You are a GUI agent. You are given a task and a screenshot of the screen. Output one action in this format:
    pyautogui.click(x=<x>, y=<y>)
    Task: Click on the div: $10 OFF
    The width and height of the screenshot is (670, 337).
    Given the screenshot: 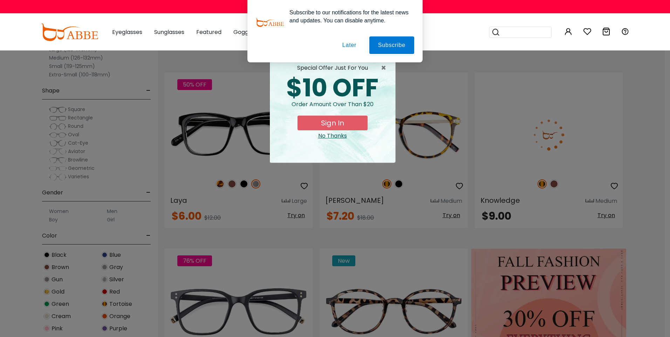 What is the action you would take?
    pyautogui.click(x=333, y=88)
    